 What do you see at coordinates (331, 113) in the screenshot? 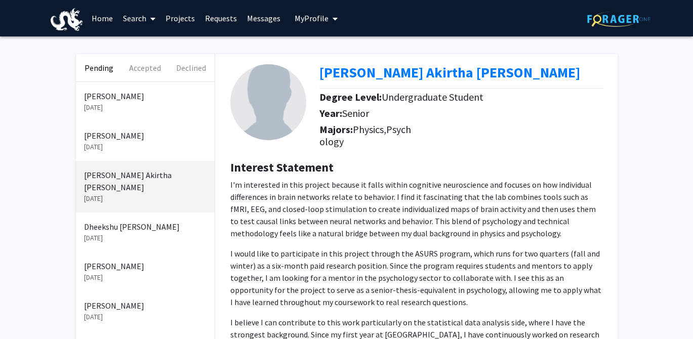
I see `b: Year:` at bounding box center [331, 113].